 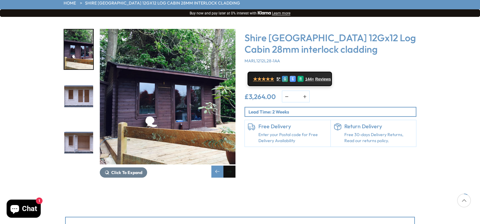 I want to click on span: Click To Expand, so click(x=127, y=173).